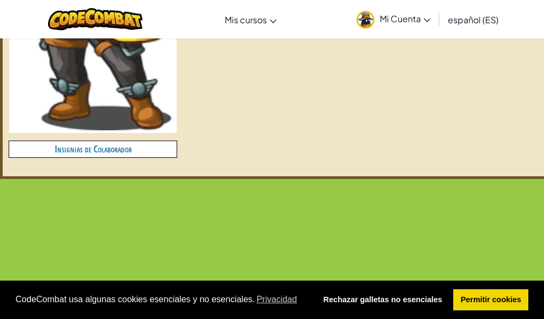 The width and height of the screenshot is (544, 319). What do you see at coordinates (382, 300) in the screenshot?
I see `a: denegar cookies` at bounding box center [382, 300].